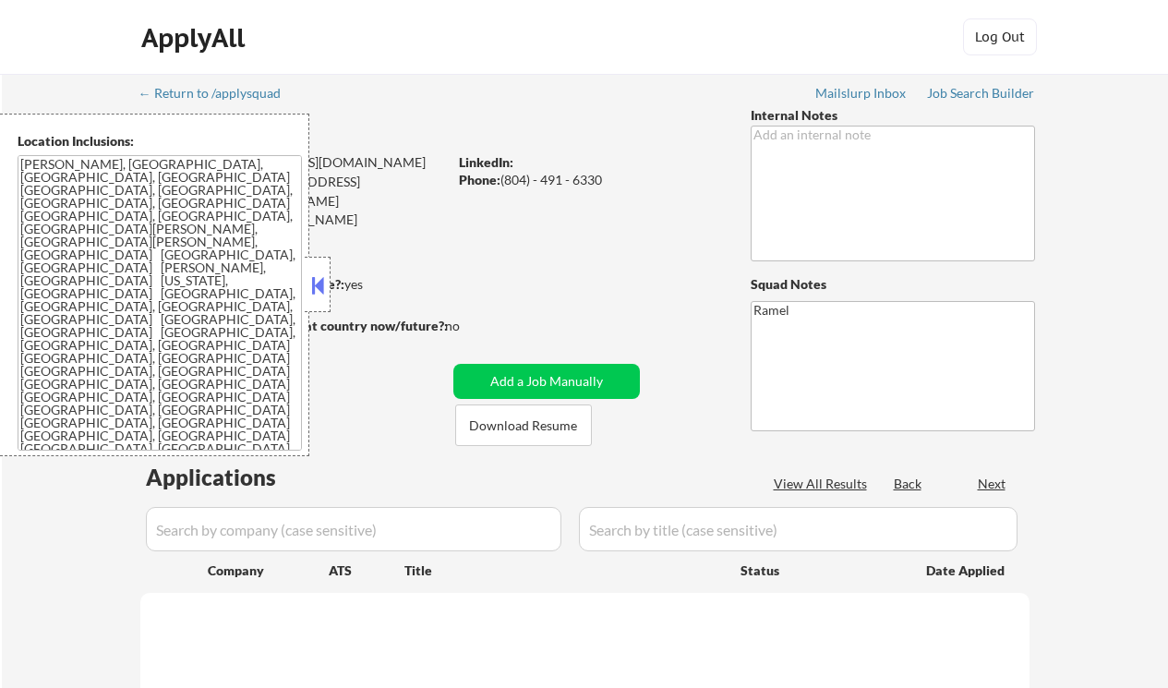 The height and width of the screenshot is (688, 1168). Describe the element at coordinates (893, 284) in the screenshot. I see `div: Squad Notes` at that location.